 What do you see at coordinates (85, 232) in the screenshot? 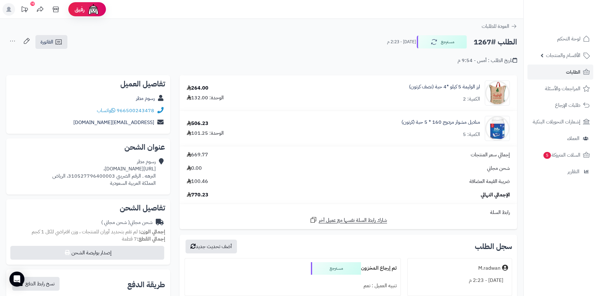
I see `span: لم تقم بتحديد أوزان للمنتجات ، وزن افتراضي للكل 1 كجم` at bounding box center [85, 232].